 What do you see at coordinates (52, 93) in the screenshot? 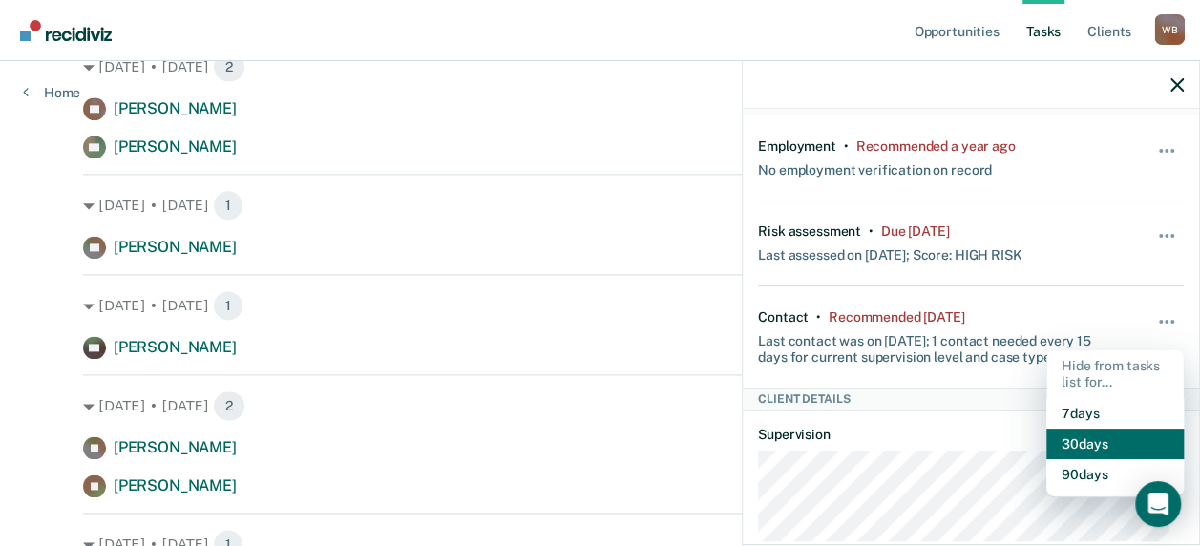
I see `a: Home` at bounding box center [52, 93].